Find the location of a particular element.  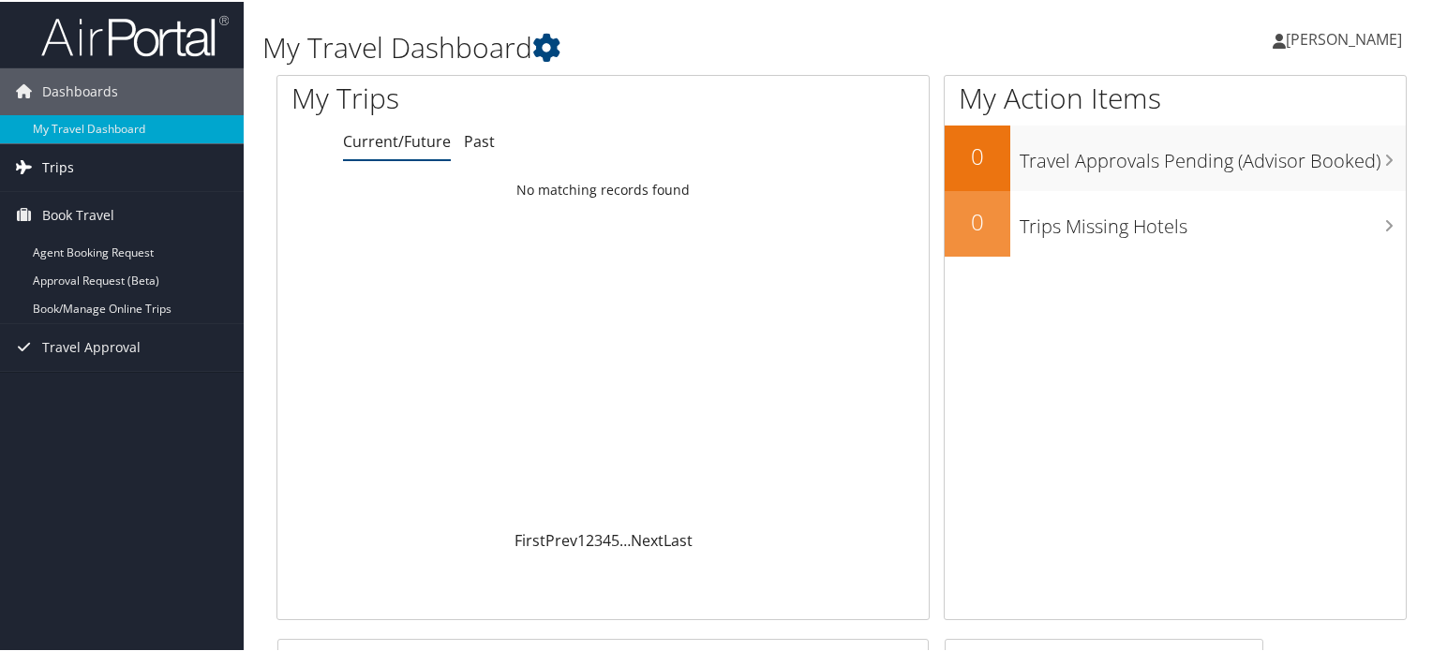

a: 0Travel Approvals Pending (Advisor Booked) is located at coordinates (1176, 157).